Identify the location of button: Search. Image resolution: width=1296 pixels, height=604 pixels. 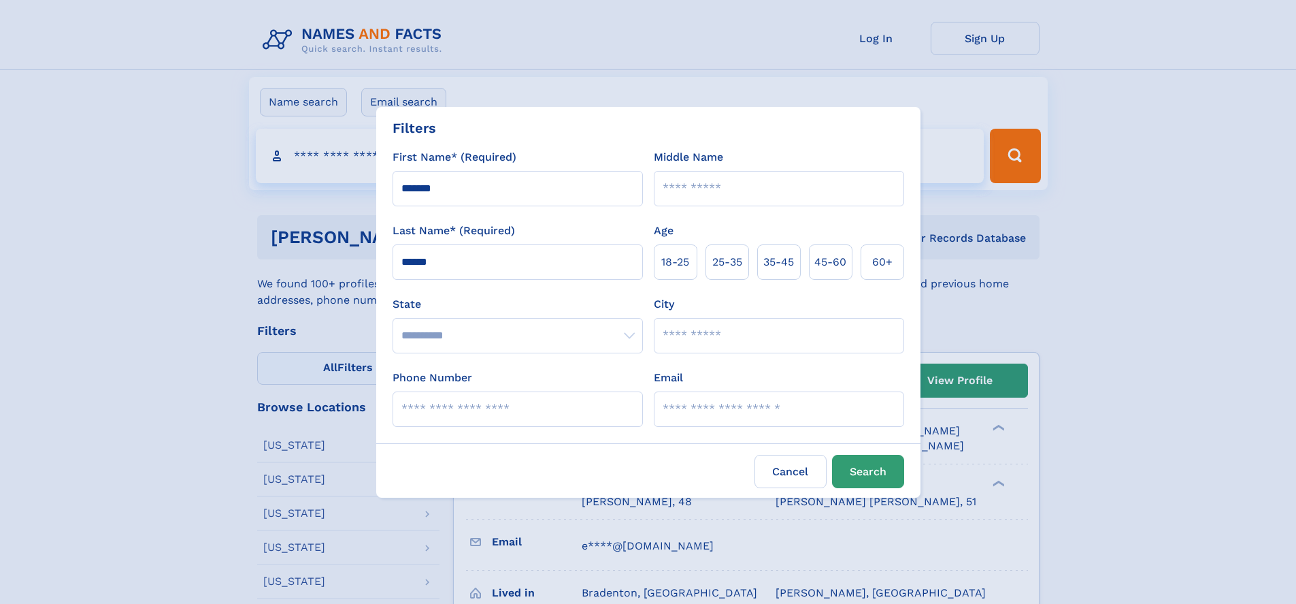
(868, 471).